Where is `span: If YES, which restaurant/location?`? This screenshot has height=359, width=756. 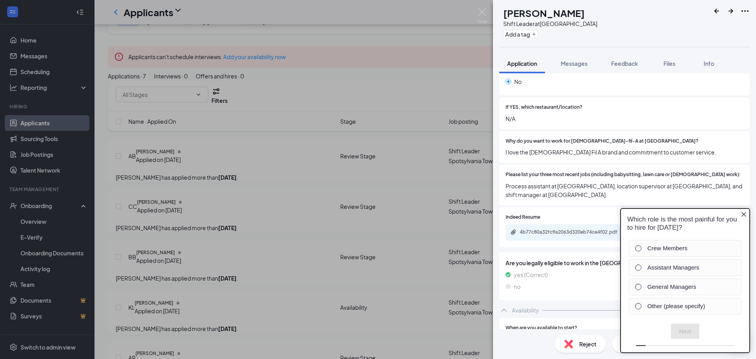
span: If YES, which restaurant/location? is located at coordinates (544, 107).